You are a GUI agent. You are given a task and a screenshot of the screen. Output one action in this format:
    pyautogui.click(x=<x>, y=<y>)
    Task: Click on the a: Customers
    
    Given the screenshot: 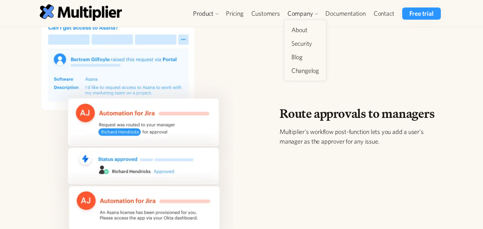 What is the action you would take?
    pyautogui.click(x=266, y=14)
    